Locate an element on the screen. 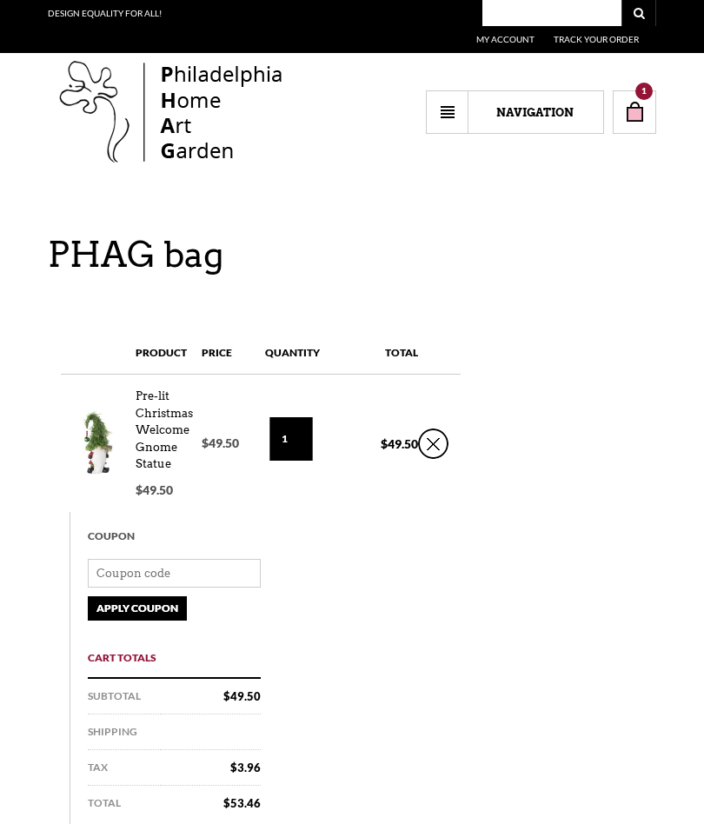 This screenshot has height=824, width=704. input: Qty is located at coordinates (291, 439).